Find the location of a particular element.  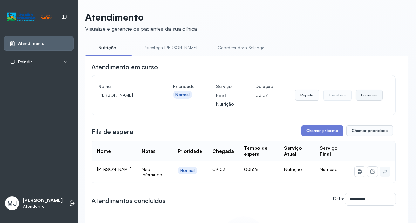

p: 58:57 is located at coordinates (264, 95).